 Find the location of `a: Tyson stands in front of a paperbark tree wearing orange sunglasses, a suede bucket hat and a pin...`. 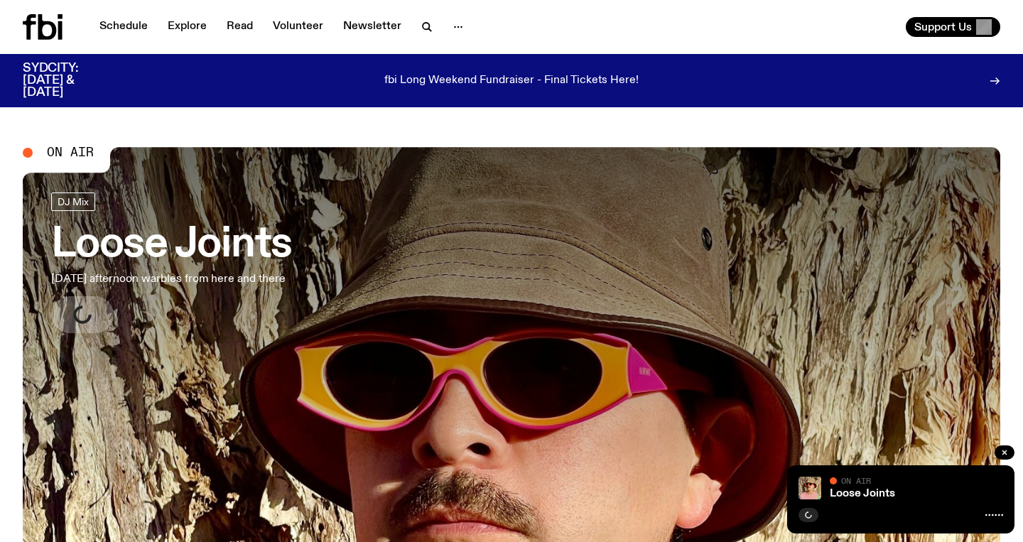

a: Tyson stands in front of a paperbark tree wearing orange sunglasses, a suede bucket hat and a pin... is located at coordinates (810, 488).